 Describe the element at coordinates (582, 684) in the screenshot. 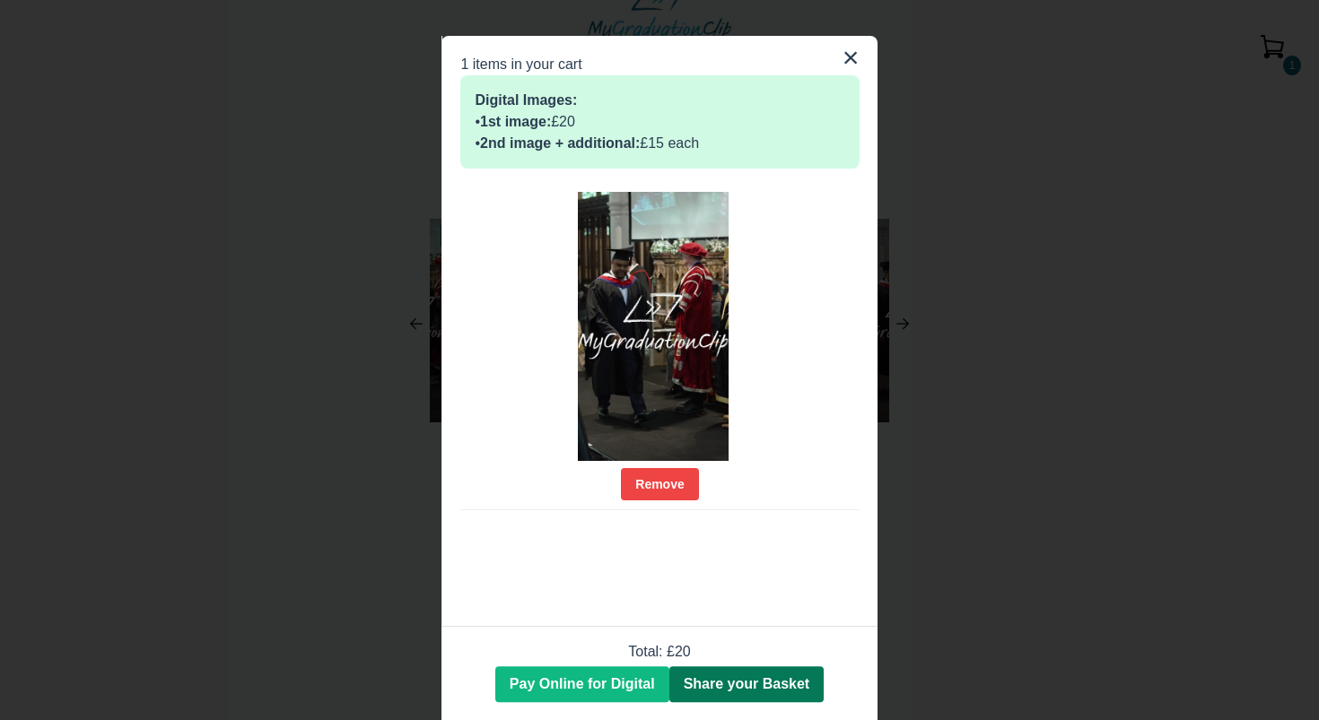

I see `button: Pay Online for Digital` at that location.